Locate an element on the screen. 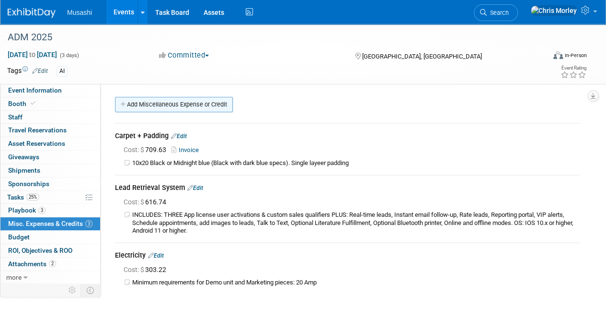 The width and height of the screenshot is (606, 319). span: Staff is located at coordinates (15, 117).